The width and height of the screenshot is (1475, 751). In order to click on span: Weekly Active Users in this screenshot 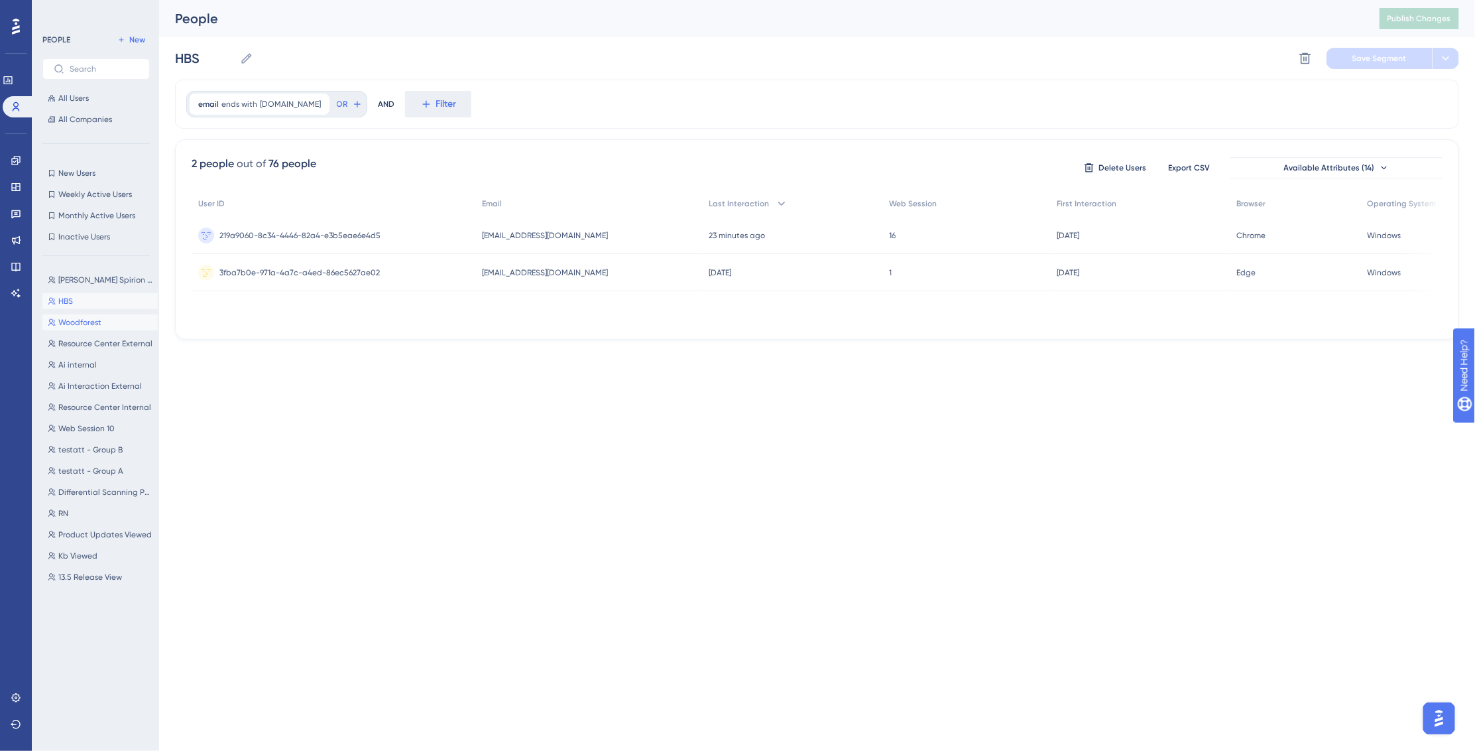, I will do `click(95, 194)`.